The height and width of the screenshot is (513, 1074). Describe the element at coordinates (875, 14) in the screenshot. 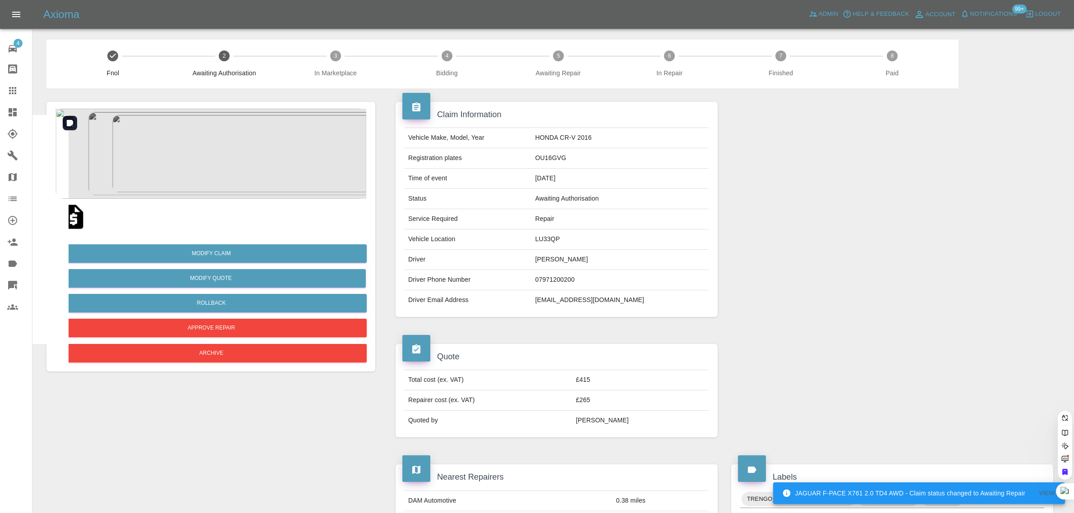

I see `button: Help & Feedback` at that location.